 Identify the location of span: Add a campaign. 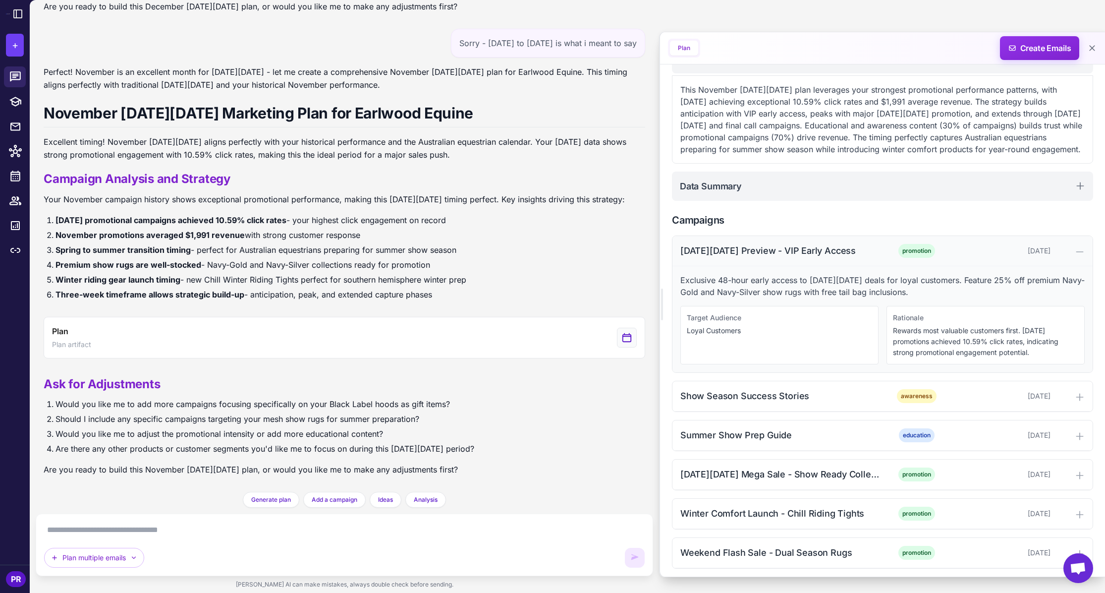
(335, 500).